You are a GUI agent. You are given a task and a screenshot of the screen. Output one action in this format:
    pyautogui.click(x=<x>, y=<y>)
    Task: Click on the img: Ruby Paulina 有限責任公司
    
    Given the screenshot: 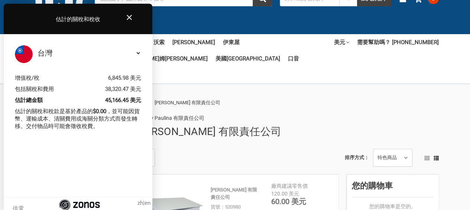 What is the action you would take?
    pyautogui.click(x=171, y=118)
    